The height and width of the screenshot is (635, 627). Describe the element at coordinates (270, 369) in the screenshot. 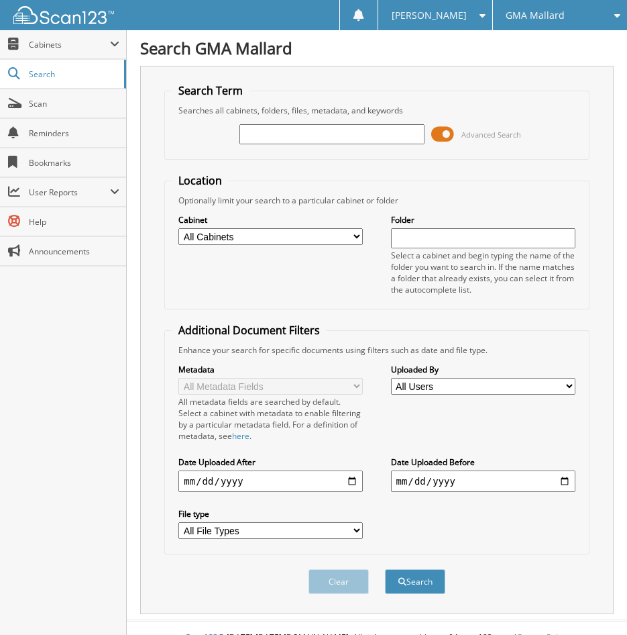

I see `label: Metadata` at that location.